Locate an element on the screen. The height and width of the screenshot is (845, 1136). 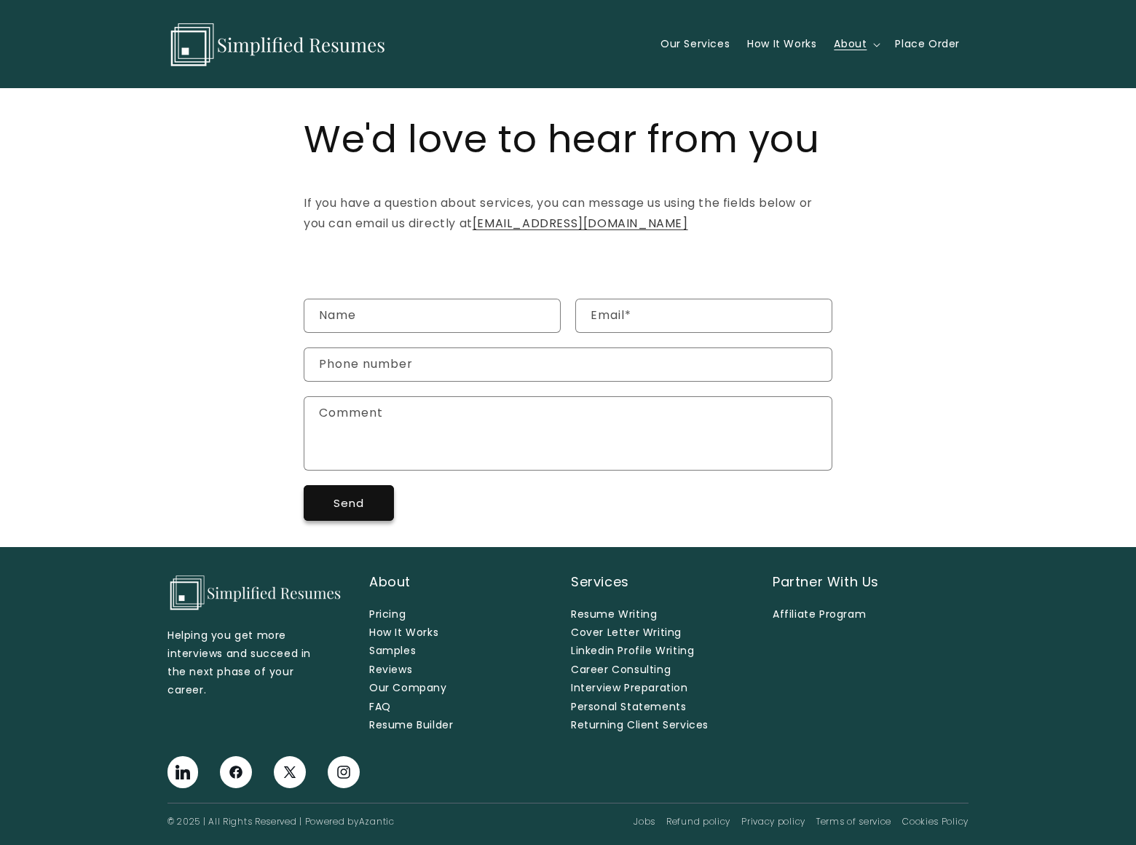
a: Career Consulting is located at coordinates (620, 669).